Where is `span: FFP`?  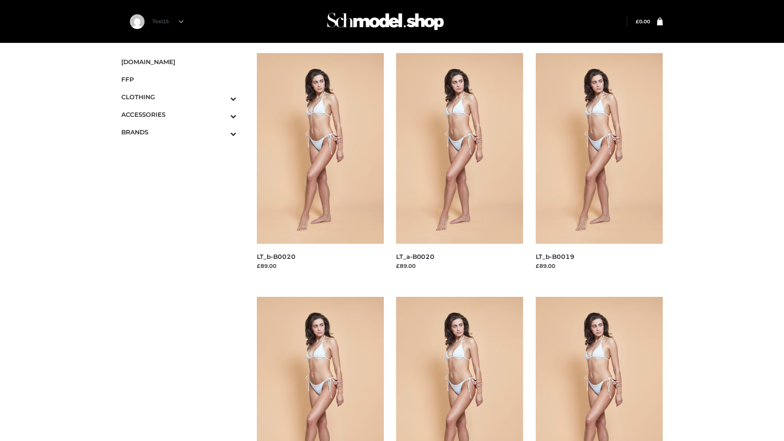 span: FFP is located at coordinates (179, 79).